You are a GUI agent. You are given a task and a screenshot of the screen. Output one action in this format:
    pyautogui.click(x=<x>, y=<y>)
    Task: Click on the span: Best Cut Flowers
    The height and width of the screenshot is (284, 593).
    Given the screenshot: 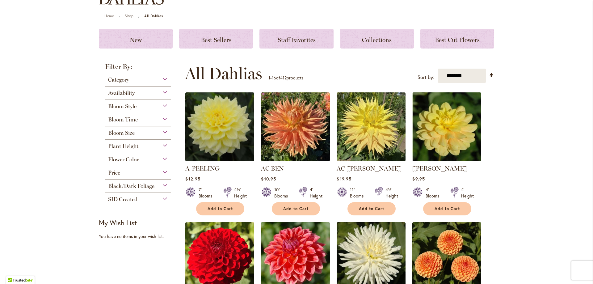 What is the action you would take?
    pyautogui.click(x=457, y=40)
    